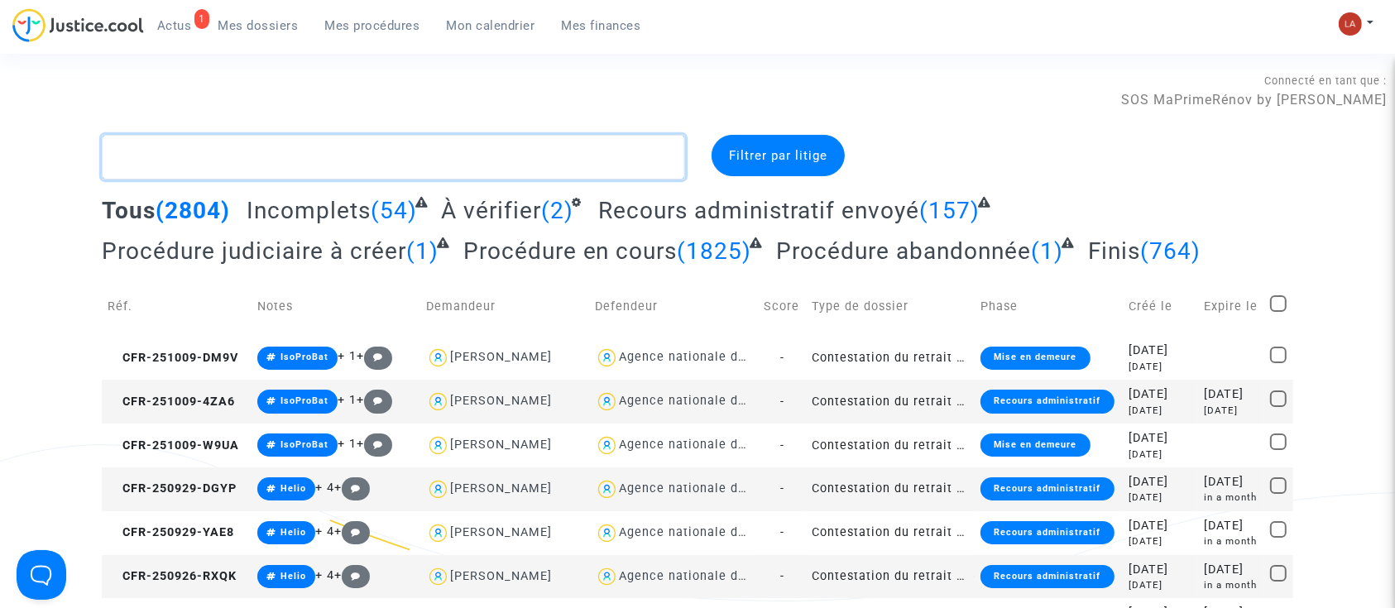 This screenshot has width=1395, height=608. I want to click on span: Mes dossiers, so click(258, 26).